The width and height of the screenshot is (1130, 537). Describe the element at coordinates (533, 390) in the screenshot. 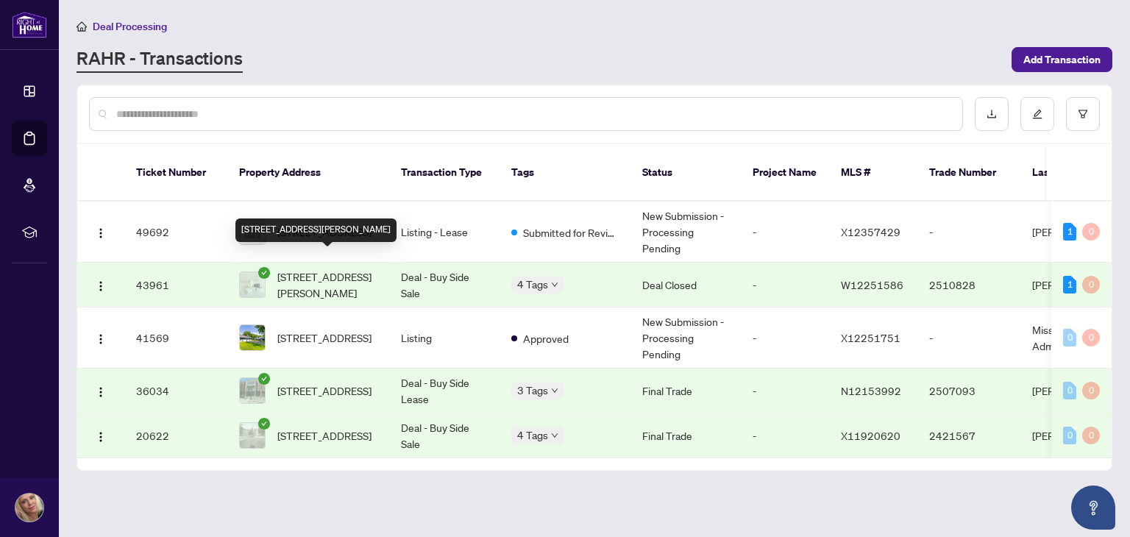

I see `span: 3 Tags` at that location.